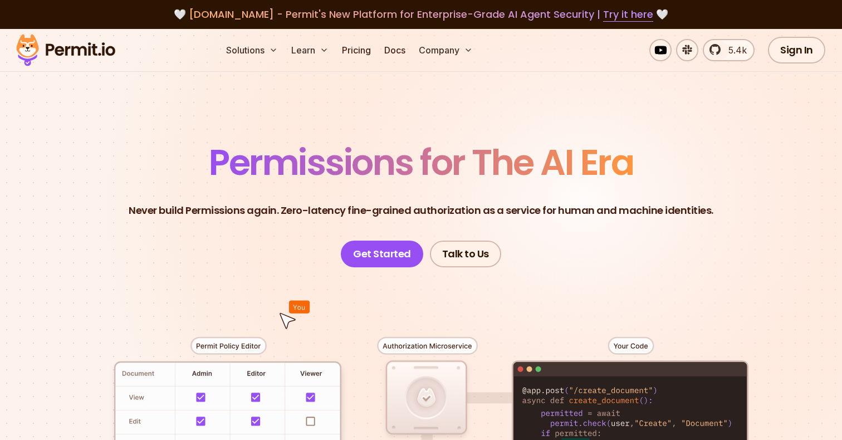 The width and height of the screenshot is (842, 440). What do you see at coordinates (252, 50) in the screenshot?
I see `button: Solutions` at bounding box center [252, 50].